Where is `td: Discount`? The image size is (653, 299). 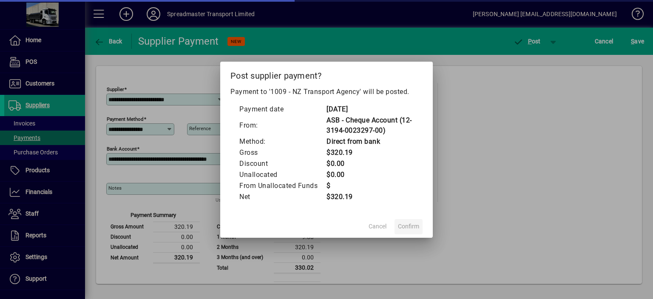
td: Discount is located at coordinates (282, 164).